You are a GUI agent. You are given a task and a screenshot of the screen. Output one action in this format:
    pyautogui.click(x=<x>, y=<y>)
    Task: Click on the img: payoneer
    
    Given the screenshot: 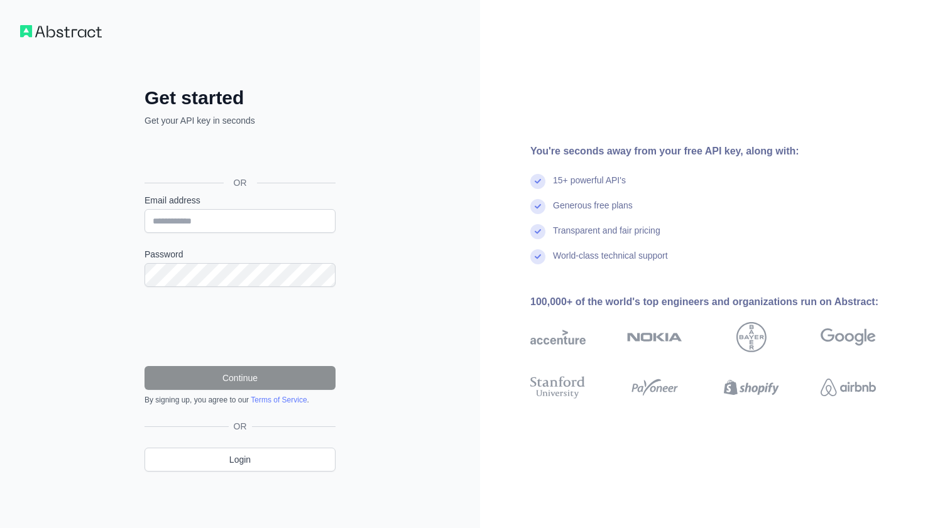 What is the action you would take?
    pyautogui.click(x=655, y=388)
    